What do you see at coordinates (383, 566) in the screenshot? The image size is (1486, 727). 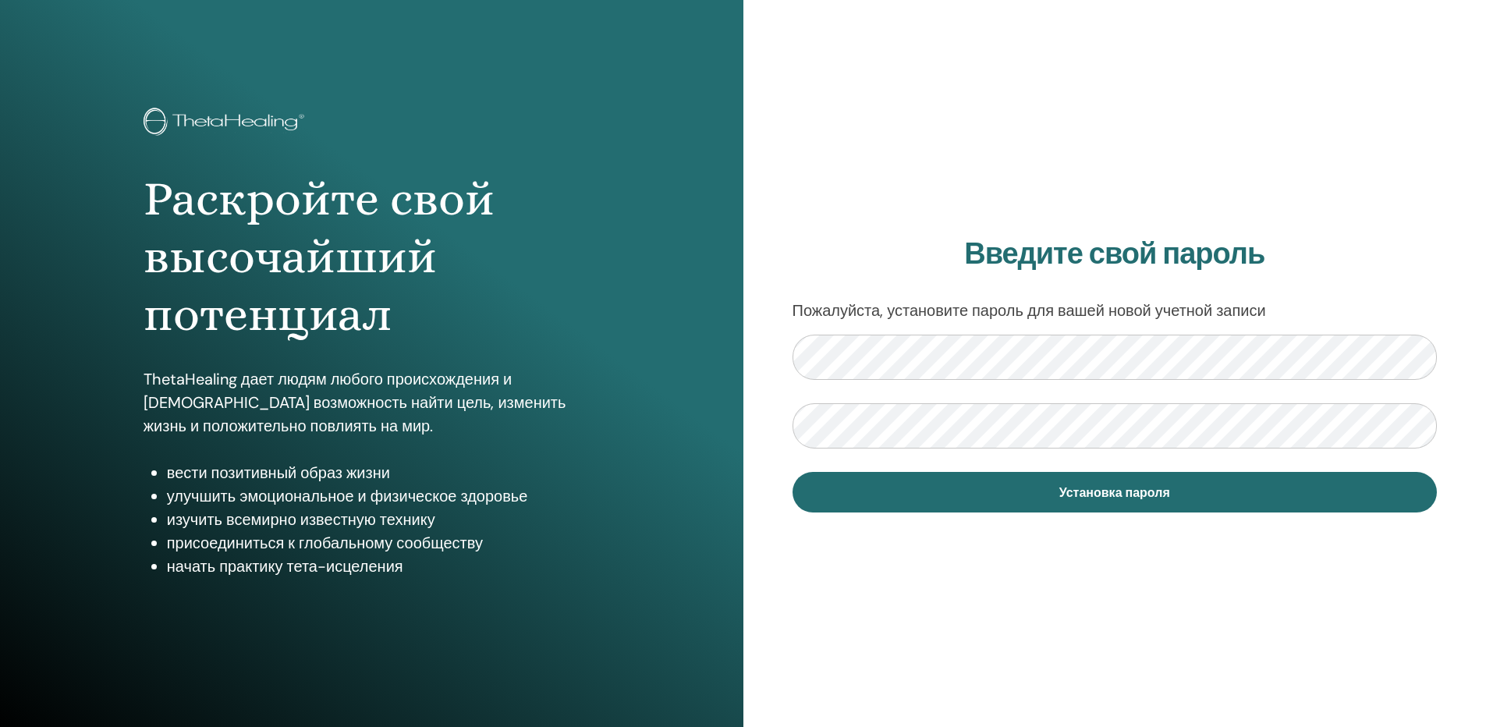 I see `li: начать практику тета-исцеления` at bounding box center [383, 566].